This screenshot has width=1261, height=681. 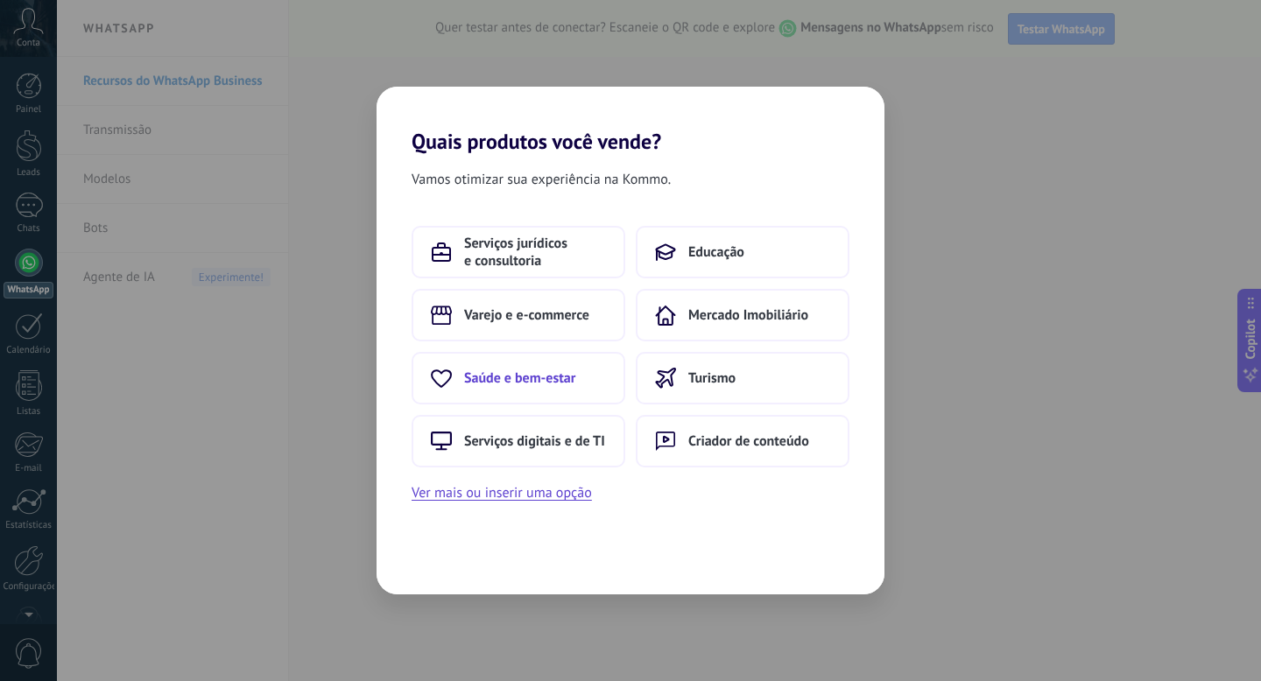 What do you see at coordinates (742, 252) in the screenshot?
I see `button: Educação` at bounding box center [742, 252].